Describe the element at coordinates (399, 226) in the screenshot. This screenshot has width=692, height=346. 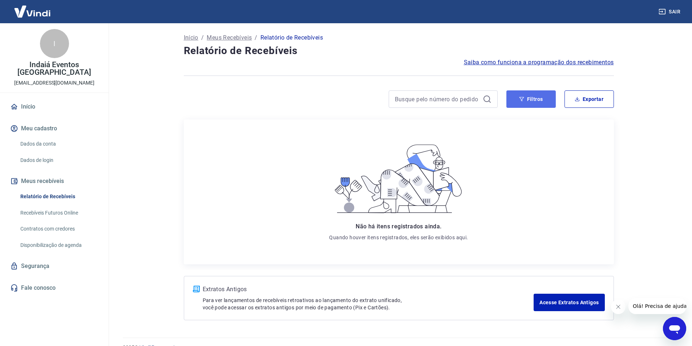
I see `span: Não há itens registrados ainda.` at that location.